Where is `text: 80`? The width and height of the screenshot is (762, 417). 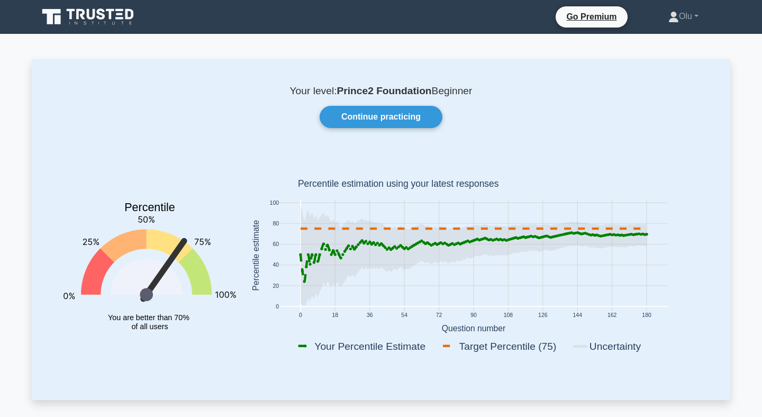
text: 80 is located at coordinates (276, 223).